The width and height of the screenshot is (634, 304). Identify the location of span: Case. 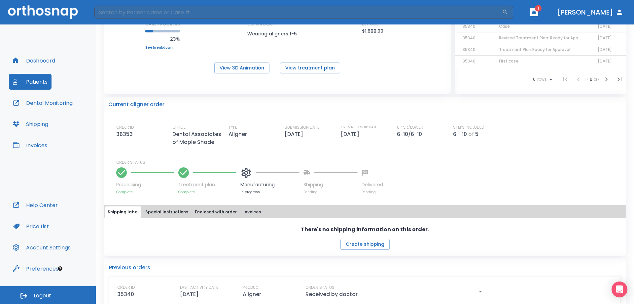
(504, 26).